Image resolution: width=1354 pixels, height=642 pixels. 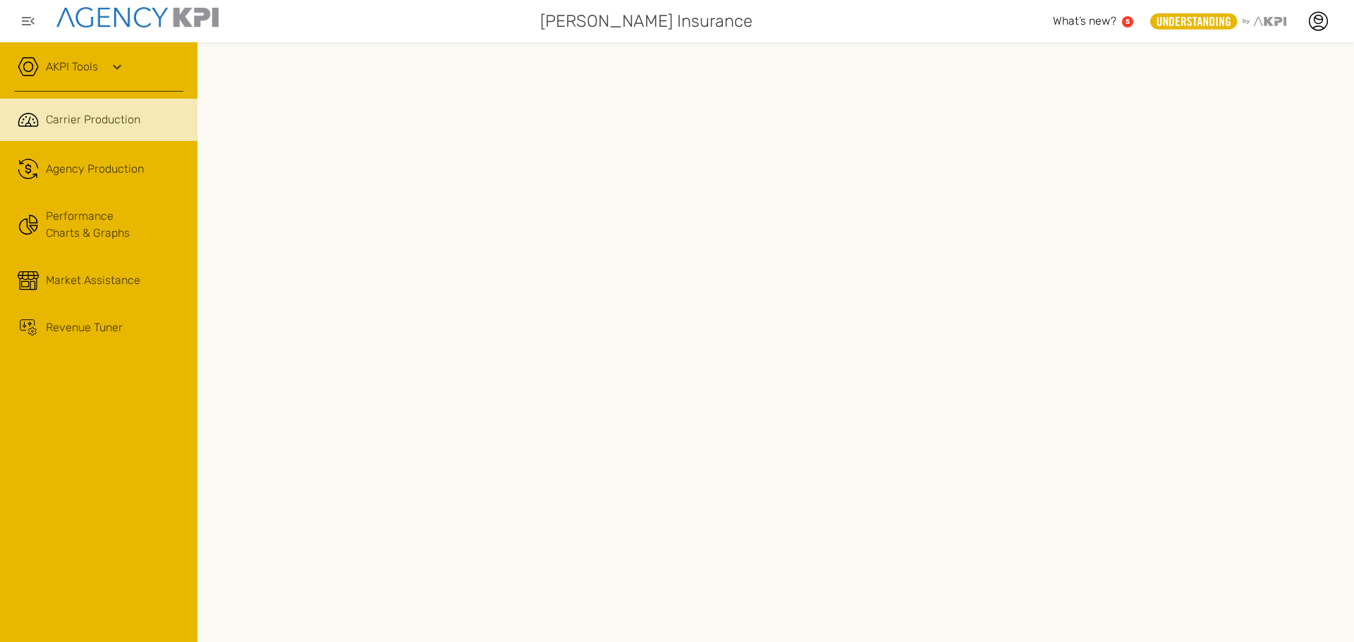 I want to click on span: What’s new?, so click(x=1084, y=20).